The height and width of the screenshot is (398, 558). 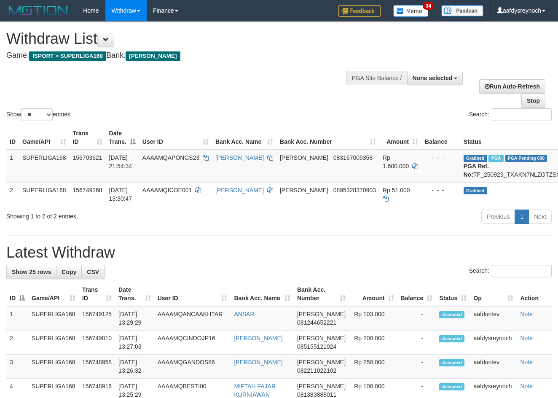 I want to click on div: PGA Site Balance /, so click(x=376, y=78).